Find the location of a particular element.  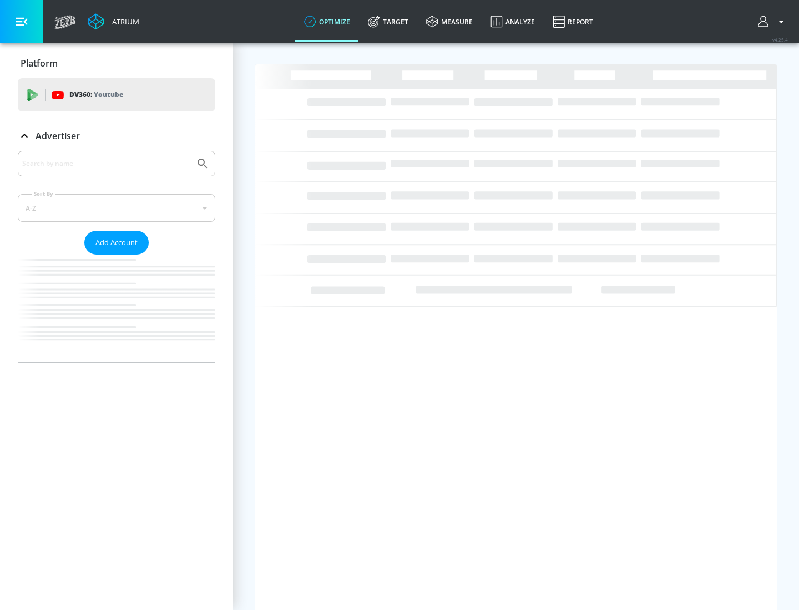

div: Platform is located at coordinates (117, 63).